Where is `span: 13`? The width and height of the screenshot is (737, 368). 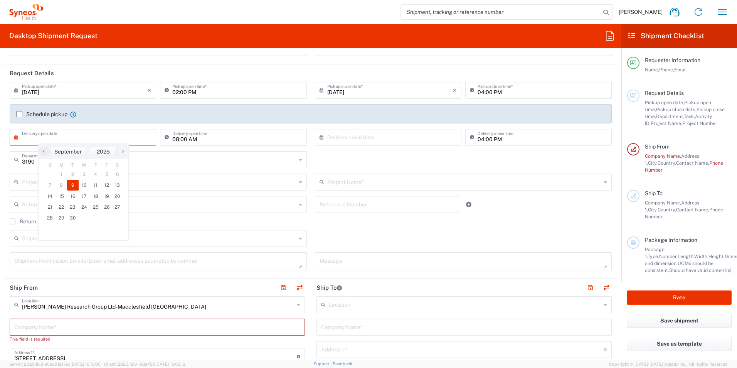 span: 13 is located at coordinates (117, 185).